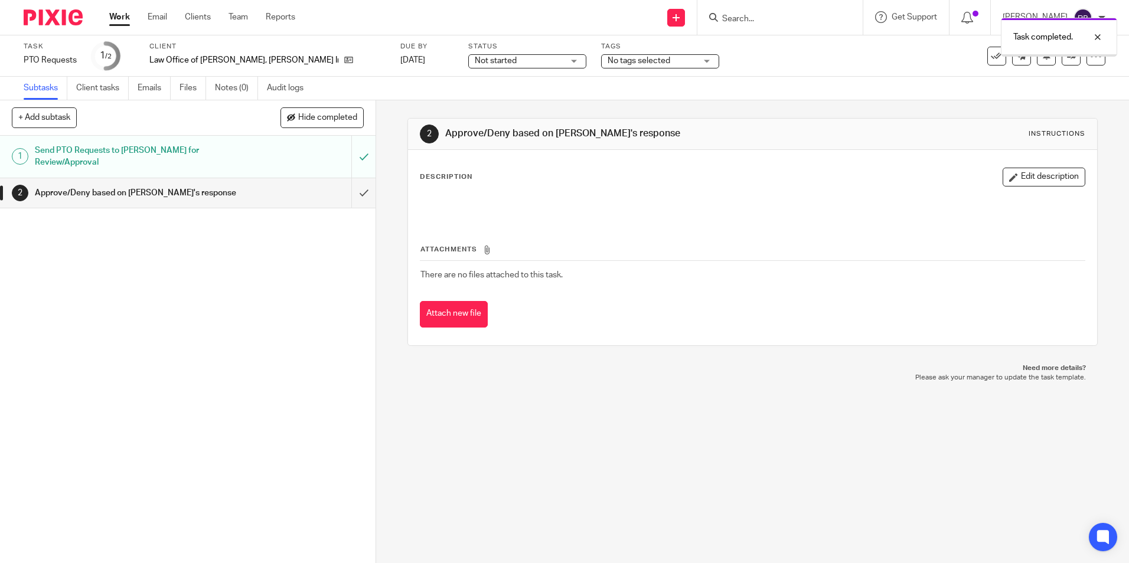 This screenshot has width=1129, height=563. Describe the element at coordinates (1083, 18) in the screenshot. I see `img: svg%3E` at that location.